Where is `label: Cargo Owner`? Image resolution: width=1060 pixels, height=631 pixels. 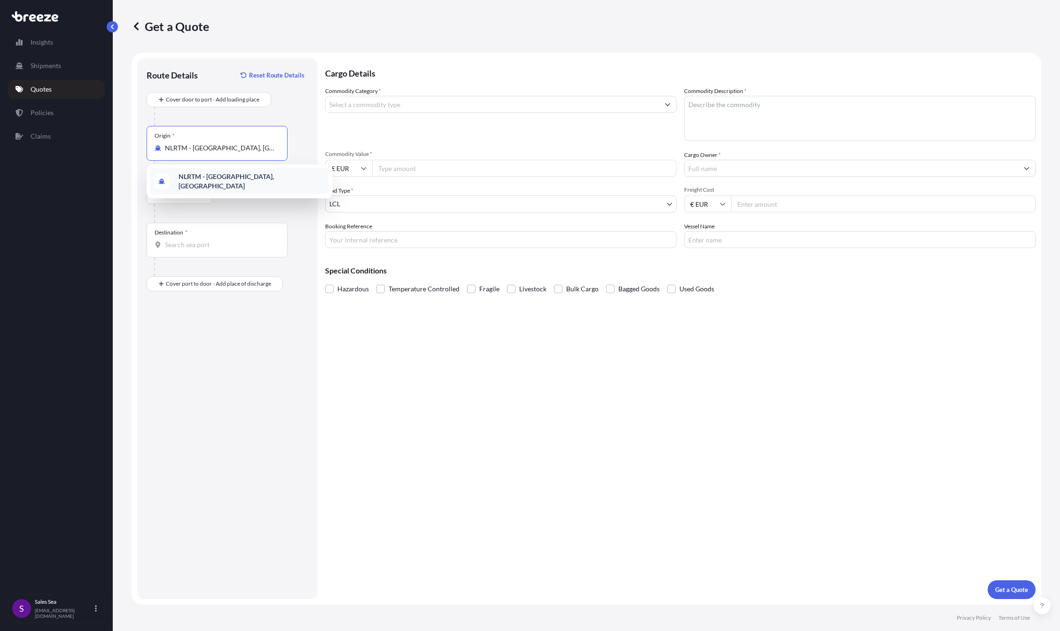
label: Cargo Owner is located at coordinates (702, 155).